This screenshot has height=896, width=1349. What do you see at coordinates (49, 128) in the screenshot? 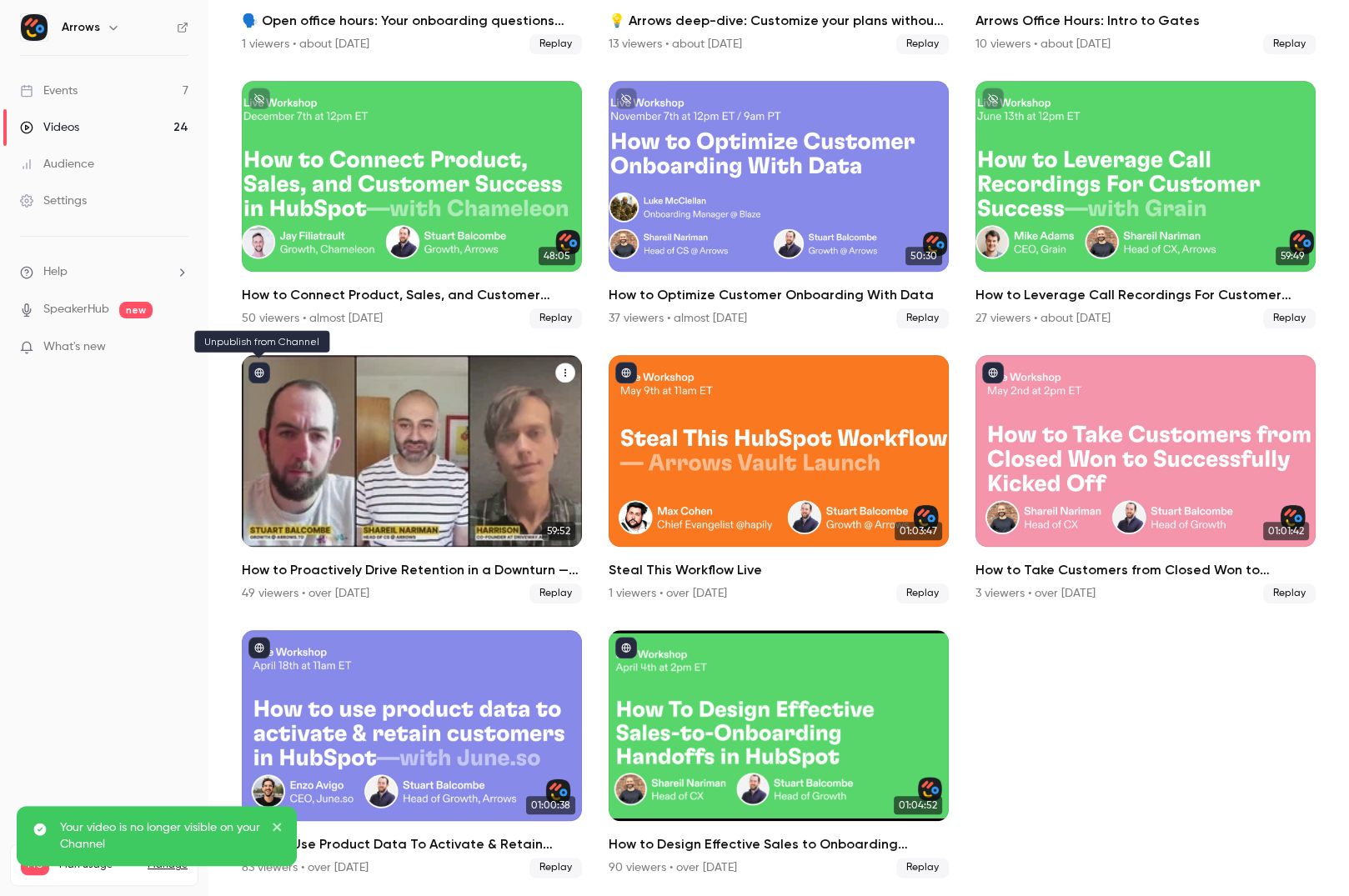
I see `div: Videos` at bounding box center [49, 128].